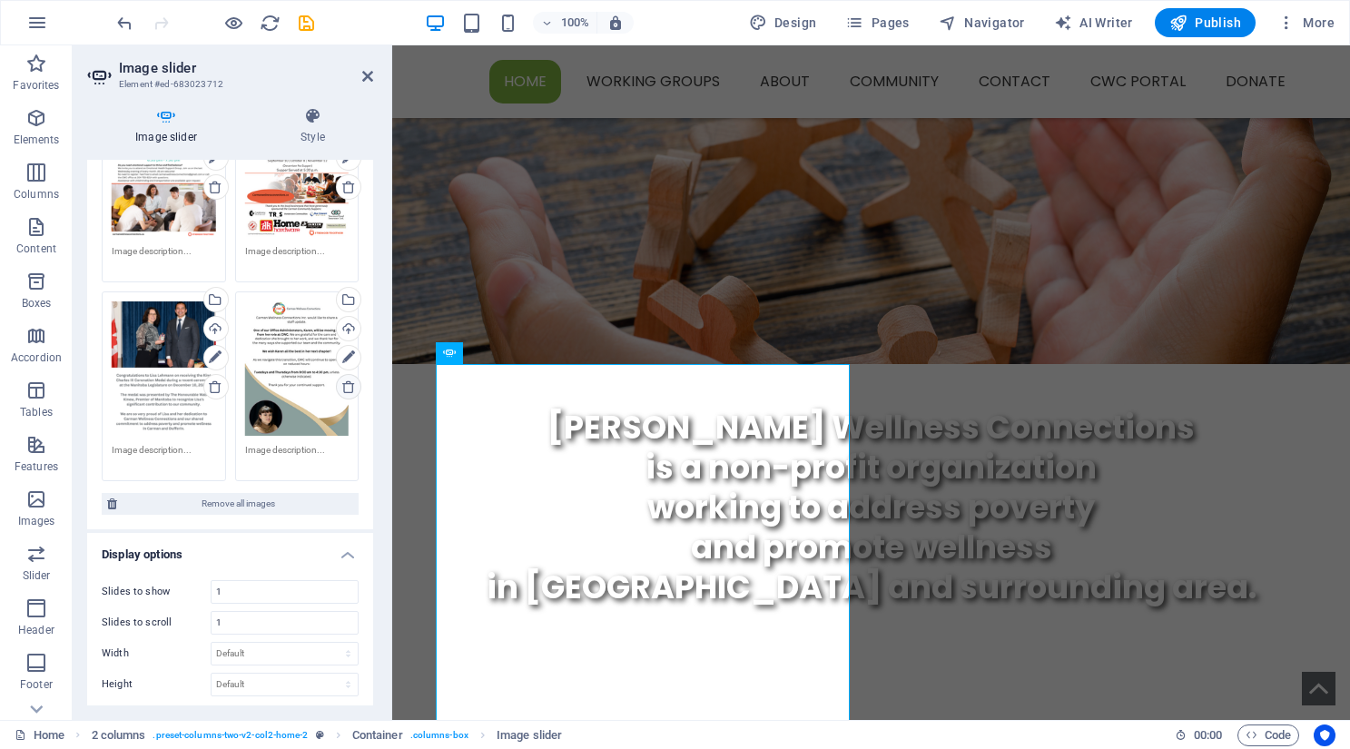 The width and height of the screenshot is (1350, 749). Describe the element at coordinates (233, 23) in the screenshot. I see `button: Click here to leave preview mode and continue editing` at that location.